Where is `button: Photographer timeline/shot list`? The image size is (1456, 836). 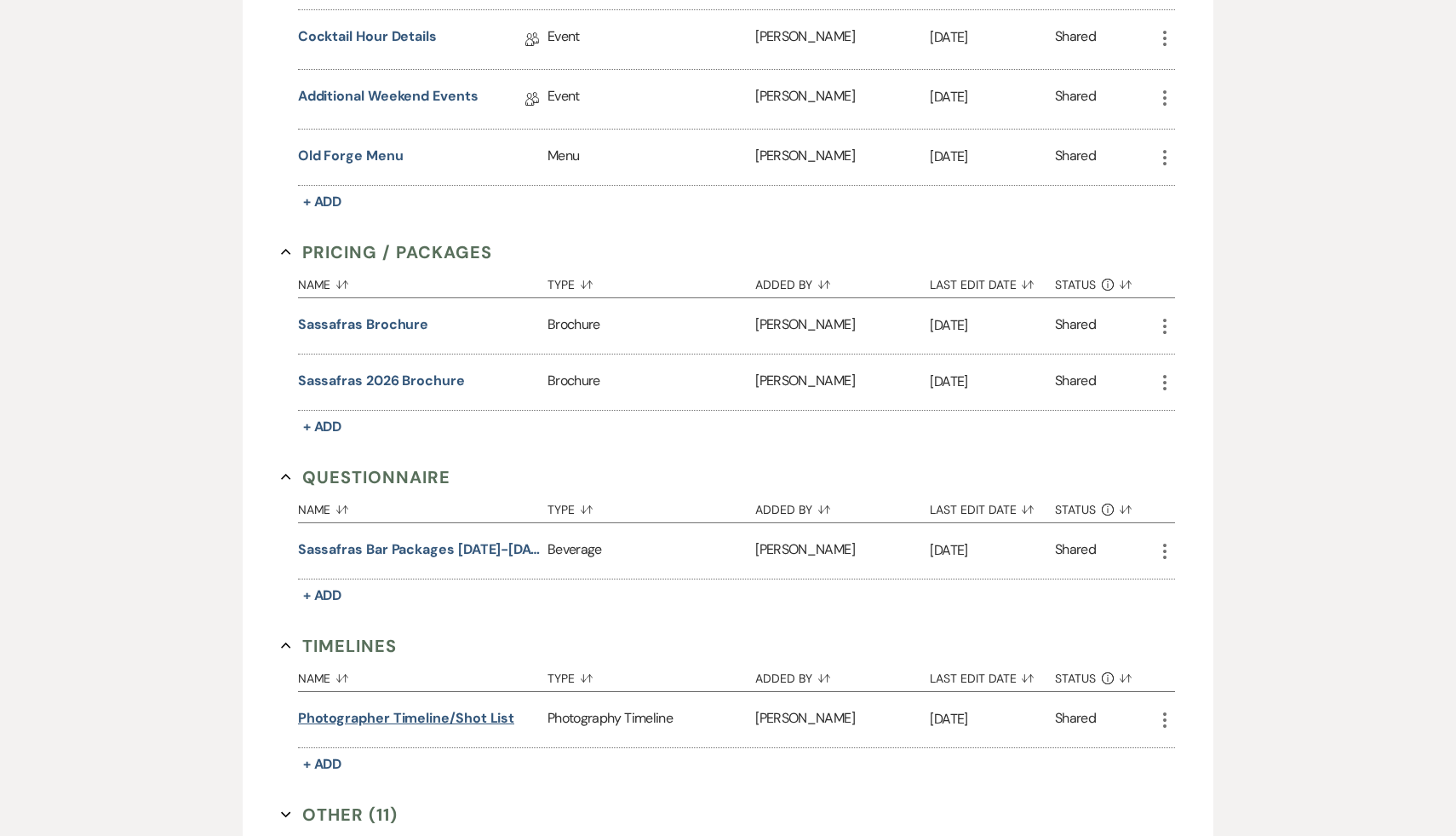 button: Photographer timeline/shot list is located at coordinates (406, 718).